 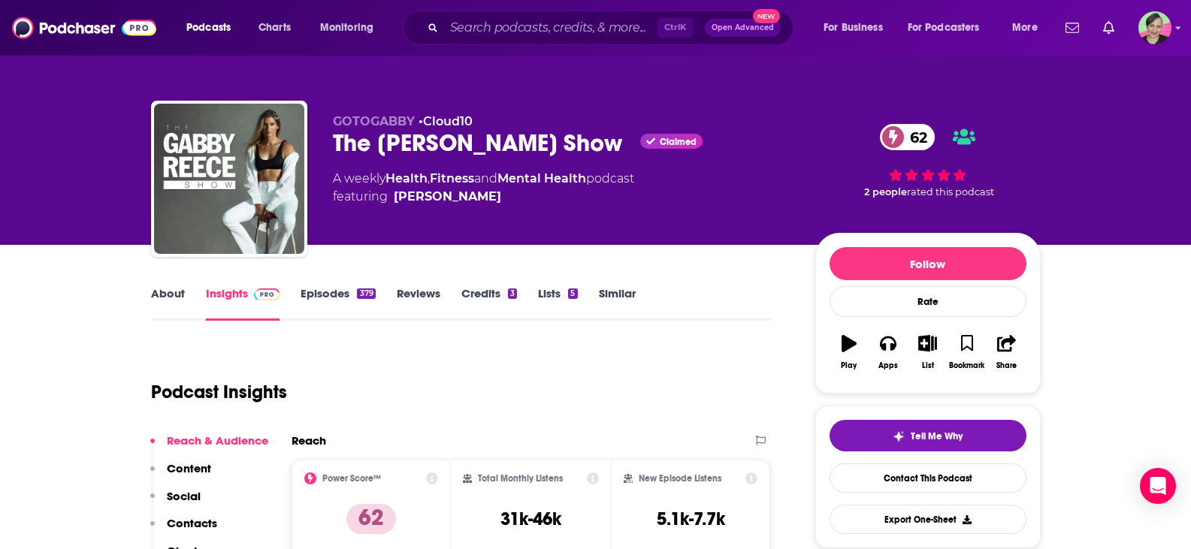 What do you see at coordinates (743, 28) in the screenshot?
I see `span: Open Advanced` at bounding box center [743, 28].